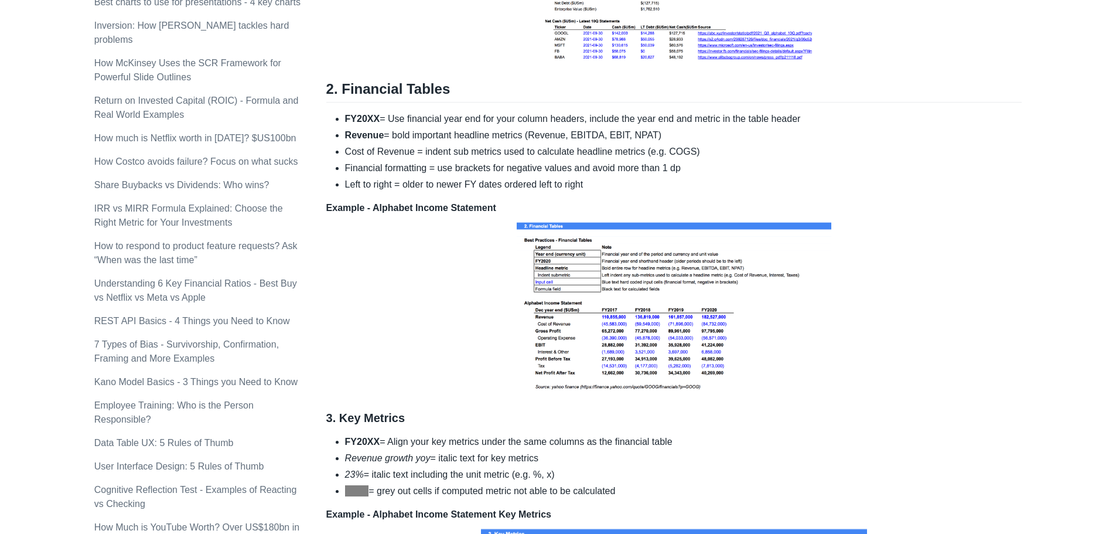 This screenshot has width=1116, height=534. Describe the element at coordinates (364, 135) in the screenshot. I see `strong: Revenue` at that location.